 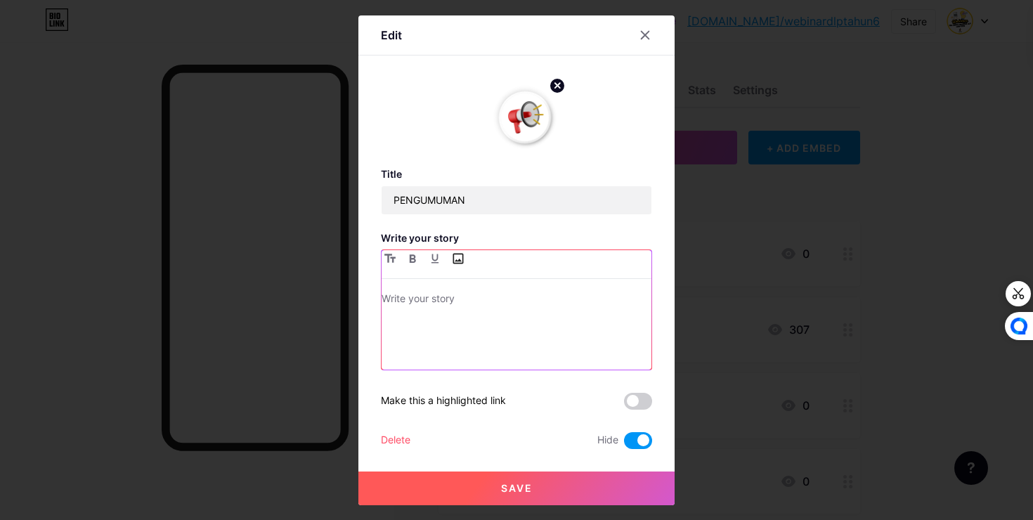 What do you see at coordinates (608, 441) in the screenshot?
I see `span: Hide` at bounding box center [608, 441].